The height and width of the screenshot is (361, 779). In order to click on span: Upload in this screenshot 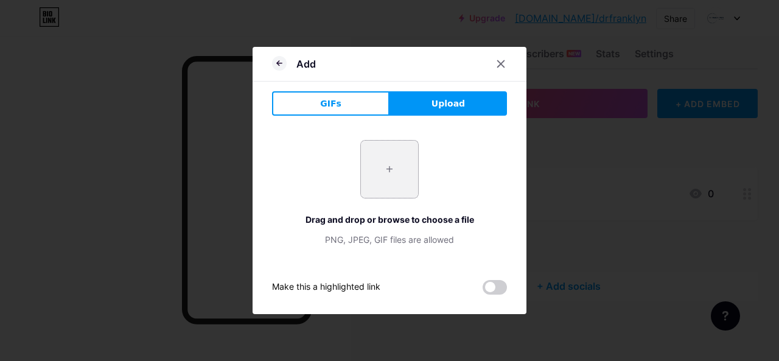, I will do `click(448, 103)`.